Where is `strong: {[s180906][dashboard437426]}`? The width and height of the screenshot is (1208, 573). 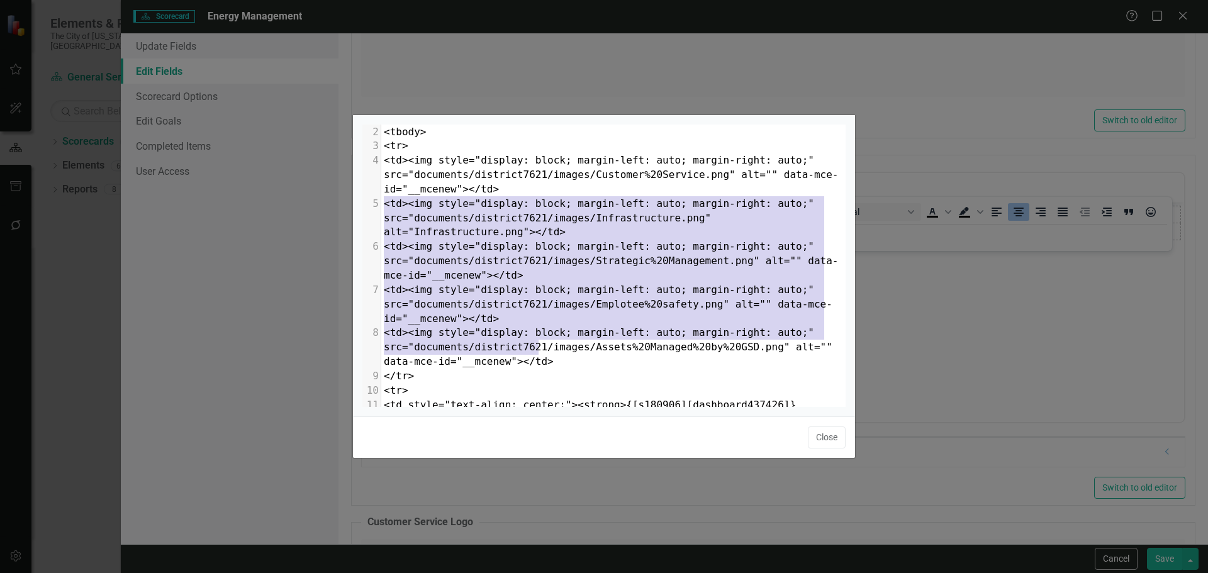 strong: {[s180906][dashboard437426]} is located at coordinates (84, 28).